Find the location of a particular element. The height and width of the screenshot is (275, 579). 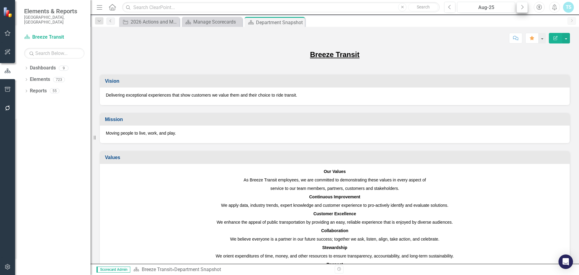

p: service to our team members, partners, customers and stakeholders. is located at coordinates (335, 188).